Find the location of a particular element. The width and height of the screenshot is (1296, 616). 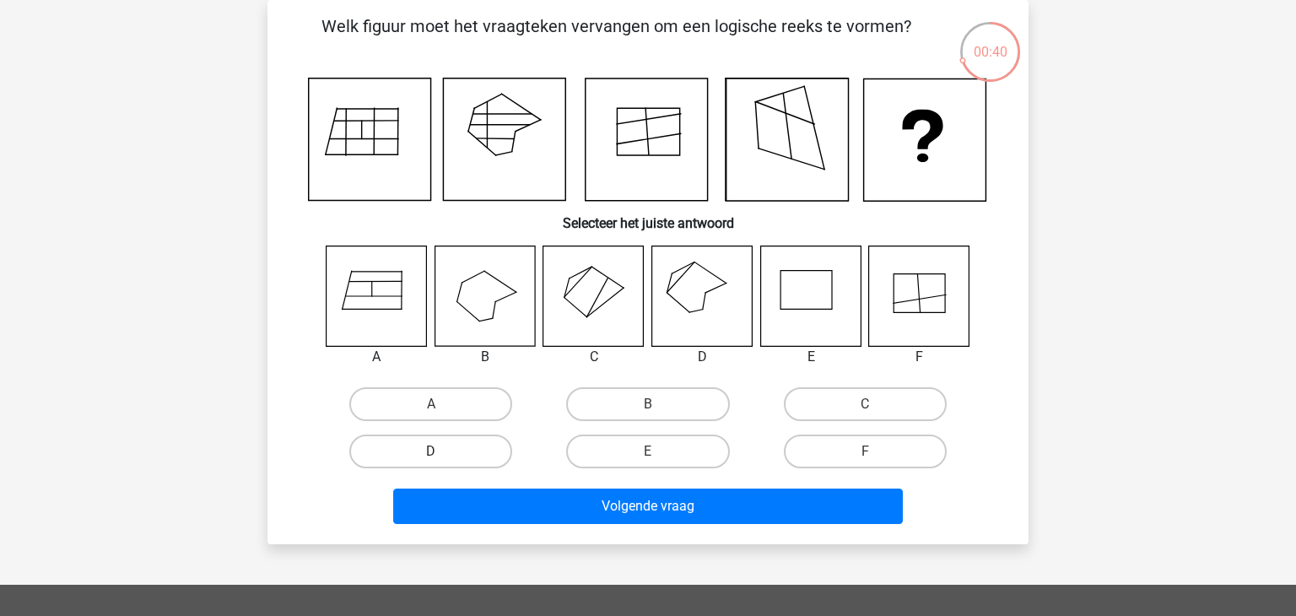

div: B is located at coordinates (485, 357).